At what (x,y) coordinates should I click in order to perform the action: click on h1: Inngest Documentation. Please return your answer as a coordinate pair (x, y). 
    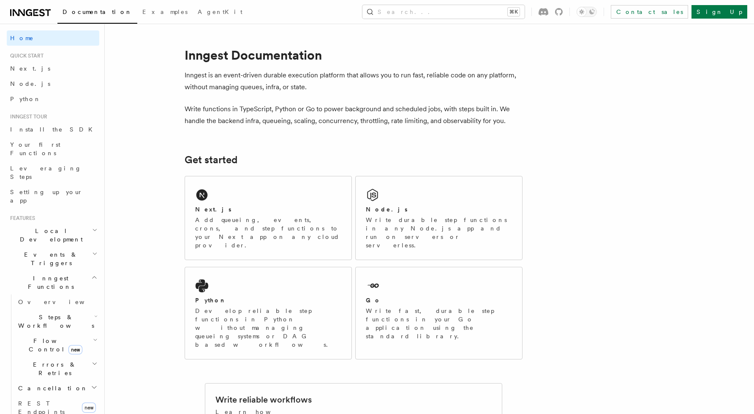
    Looking at the image, I should click on (354, 55).